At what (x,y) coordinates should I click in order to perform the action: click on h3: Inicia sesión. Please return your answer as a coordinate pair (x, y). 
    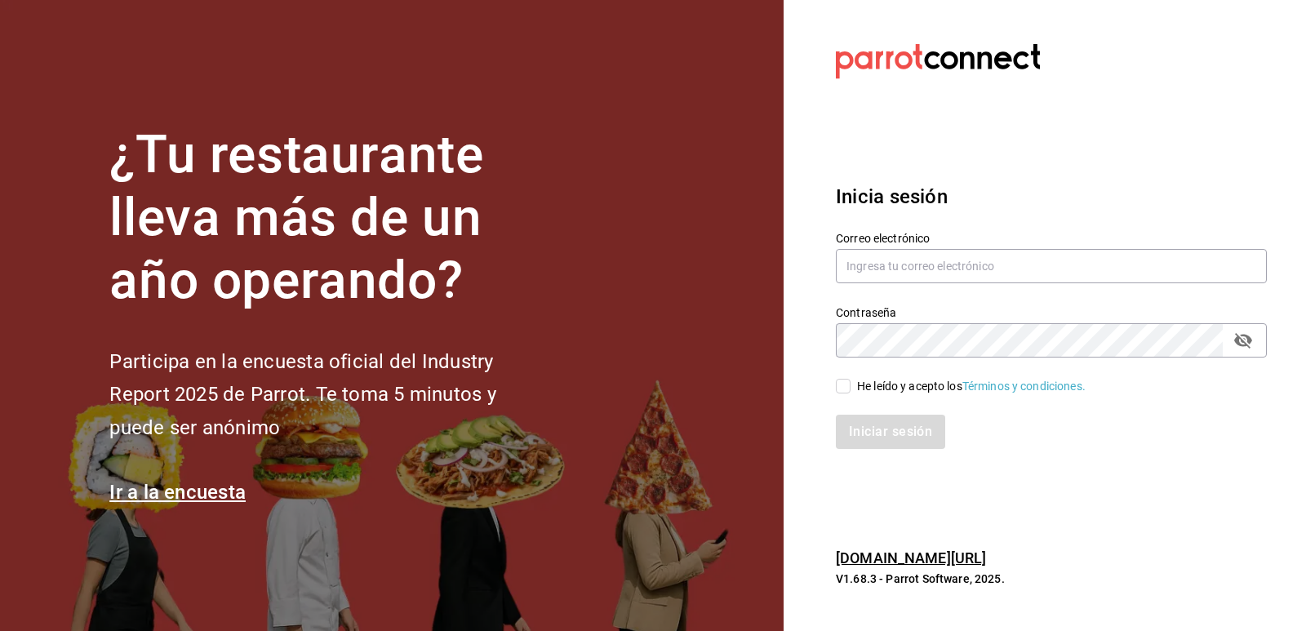
    Looking at the image, I should click on (1051, 197).